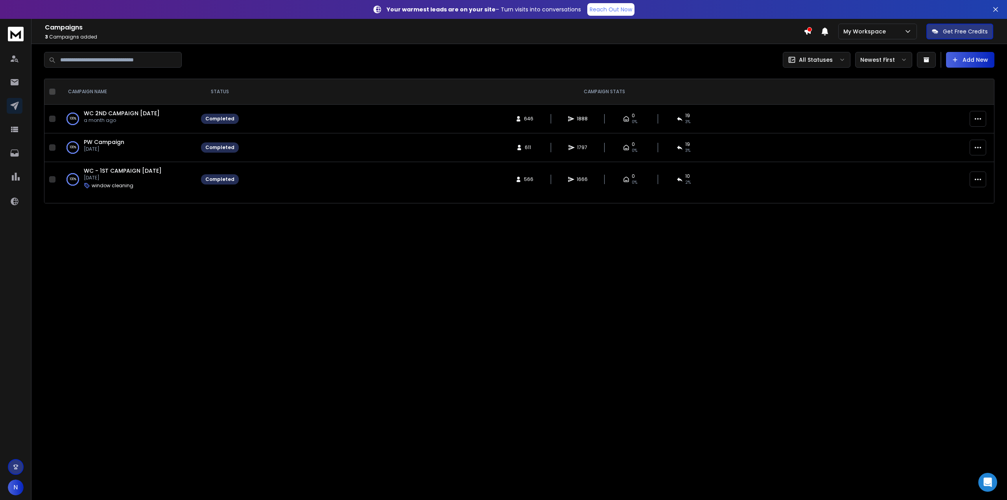  I want to click on th: CAMPAIGN STATS, so click(604, 92).